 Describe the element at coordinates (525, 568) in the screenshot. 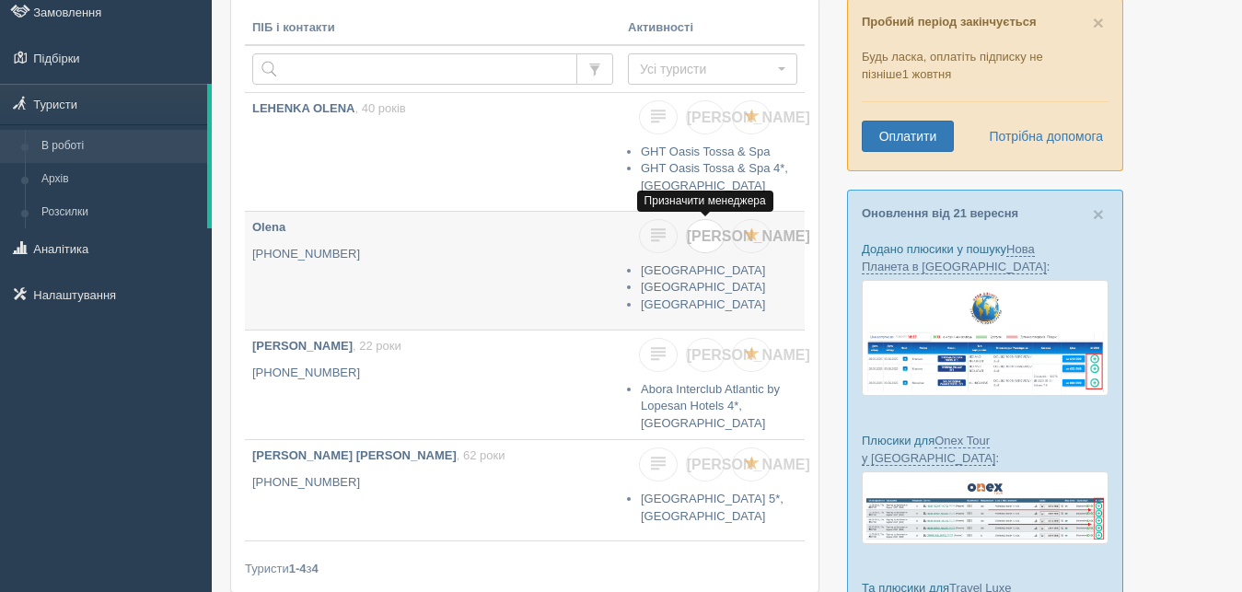

I see `div: Туристи з` at that location.